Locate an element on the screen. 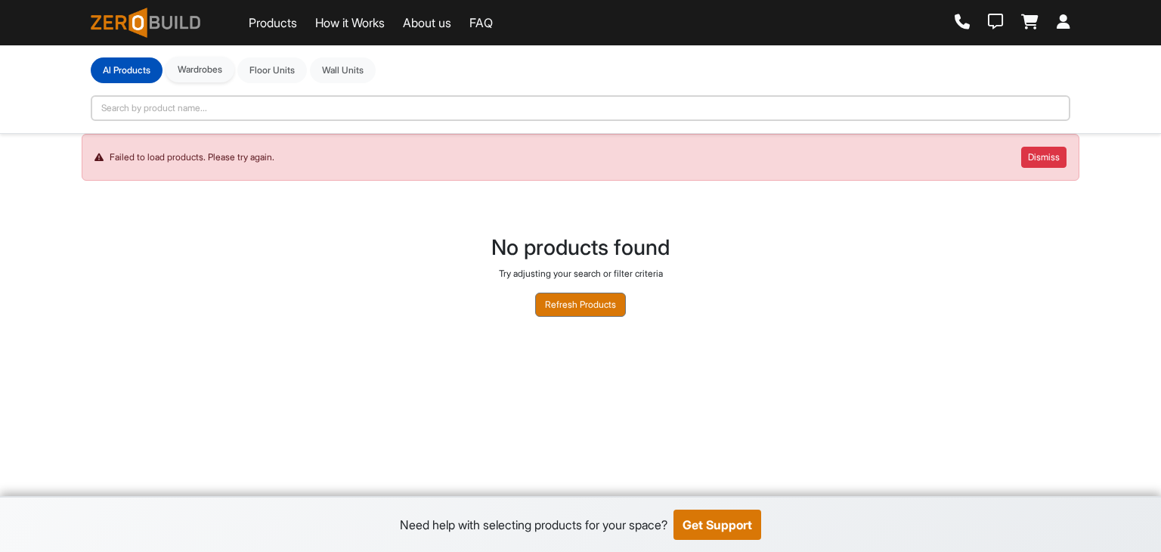 Image resolution: width=1161 pixels, height=552 pixels. button: Floor Units is located at coordinates (272, 70).